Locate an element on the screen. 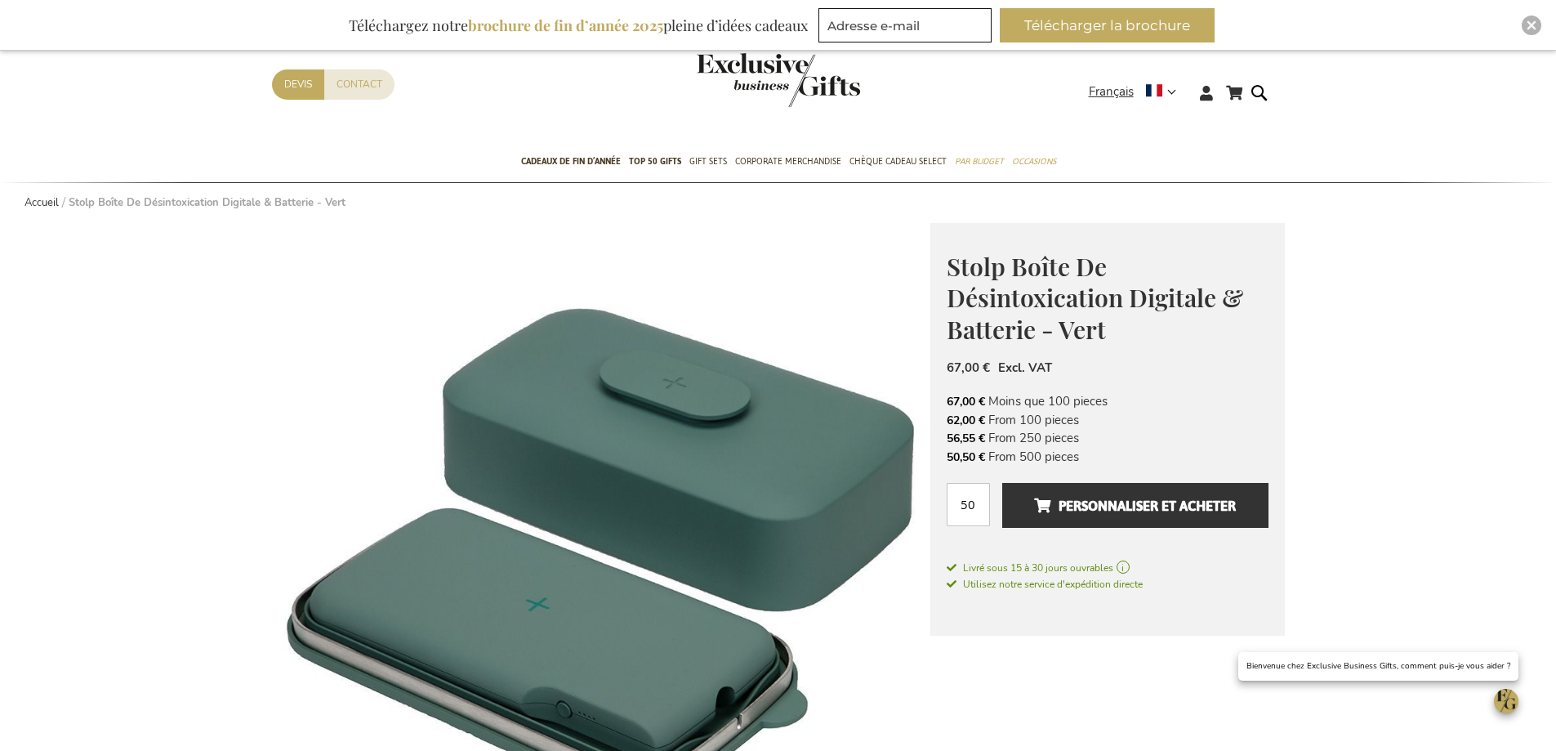 This screenshot has height=751, width=1556. img: Exclusive Business gifts logo is located at coordinates (778, 80).